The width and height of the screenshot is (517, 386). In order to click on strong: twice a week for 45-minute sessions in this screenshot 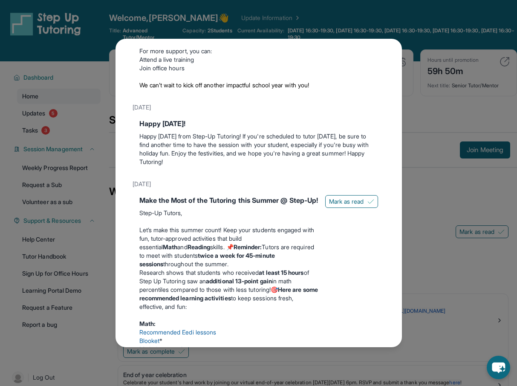, I will do `click(207, 260)`.